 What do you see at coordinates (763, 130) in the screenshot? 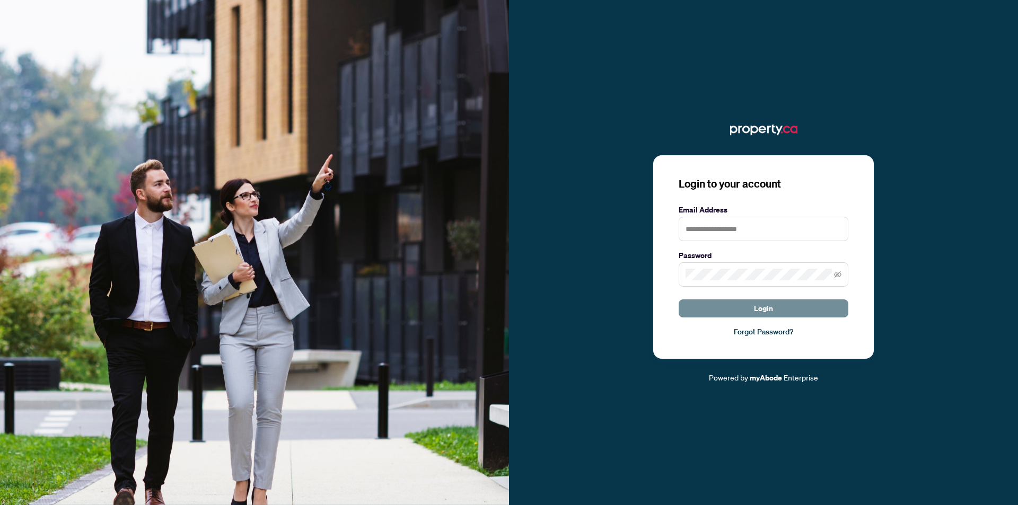
I see `img: ma-logo` at bounding box center [763, 130].